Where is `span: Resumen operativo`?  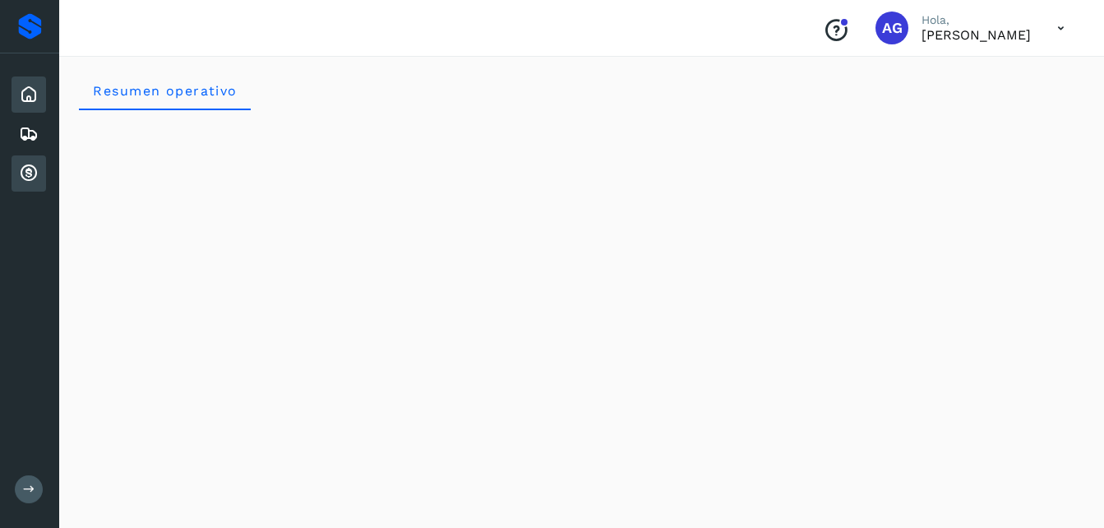
span: Resumen operativo is located at coordinates (164, 90).